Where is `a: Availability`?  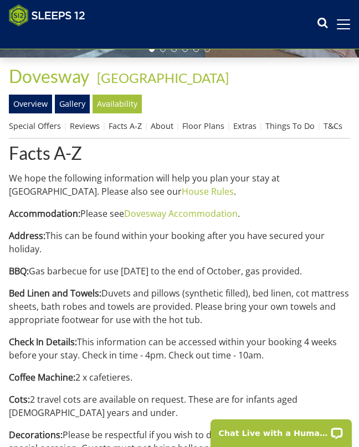 a: Availability is located at coordinates (117, 104).